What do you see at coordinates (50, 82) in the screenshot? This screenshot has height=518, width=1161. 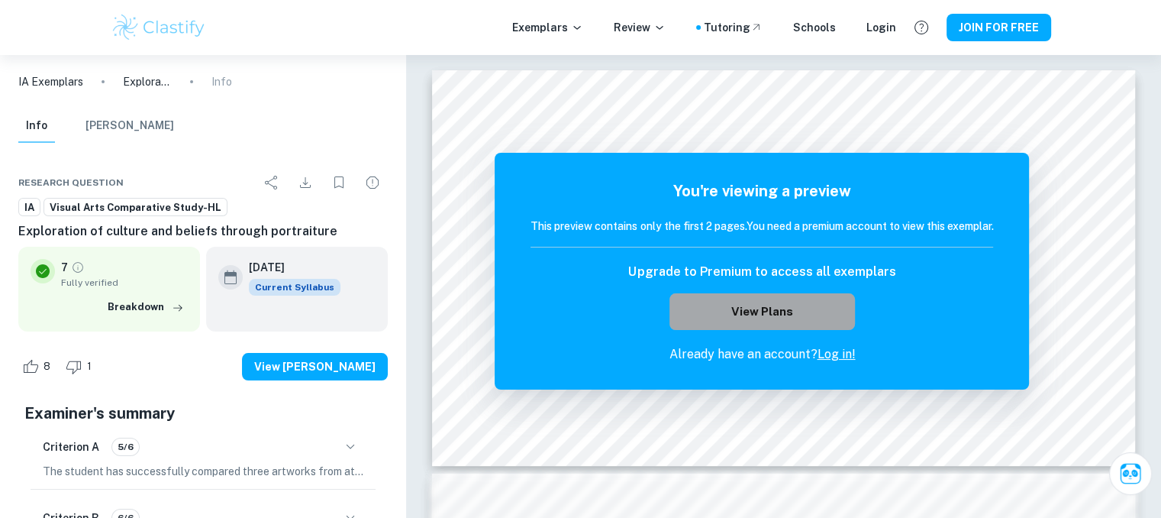 I see `p: IA Exemplars` at bounding box center [50, 82].